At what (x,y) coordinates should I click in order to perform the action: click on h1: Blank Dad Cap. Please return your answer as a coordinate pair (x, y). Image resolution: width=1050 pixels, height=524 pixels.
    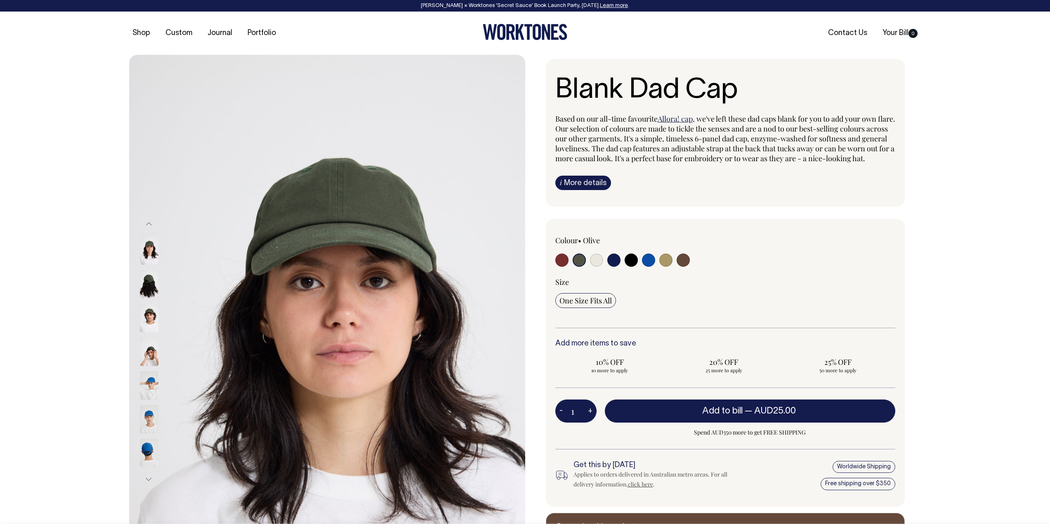
    Looking at the image, I should click on (725, 91).